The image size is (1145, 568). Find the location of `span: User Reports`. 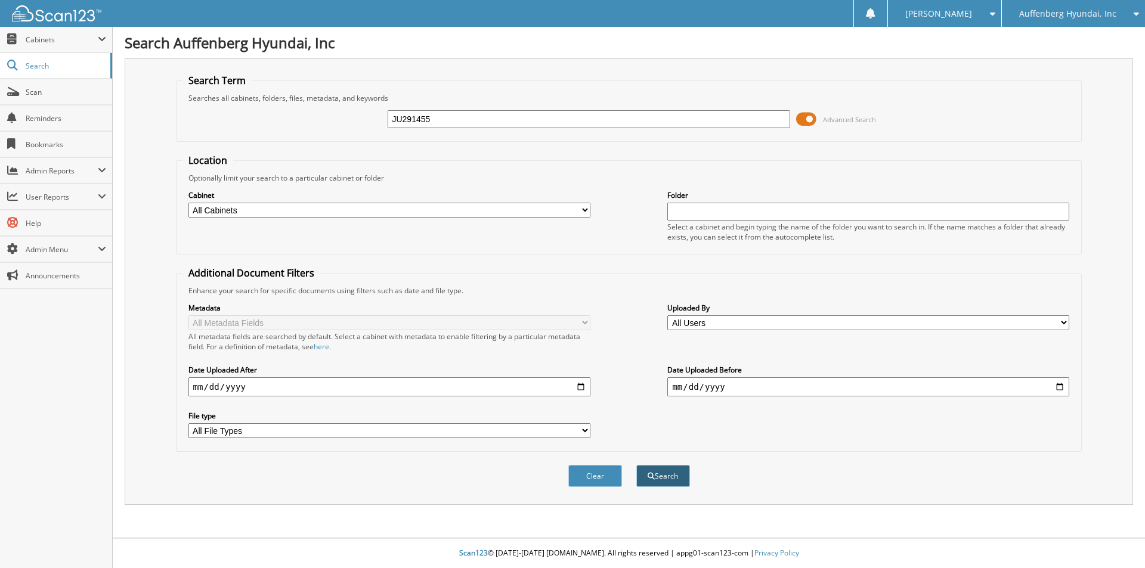

span: User Reports is located at coordinates (61, 197).